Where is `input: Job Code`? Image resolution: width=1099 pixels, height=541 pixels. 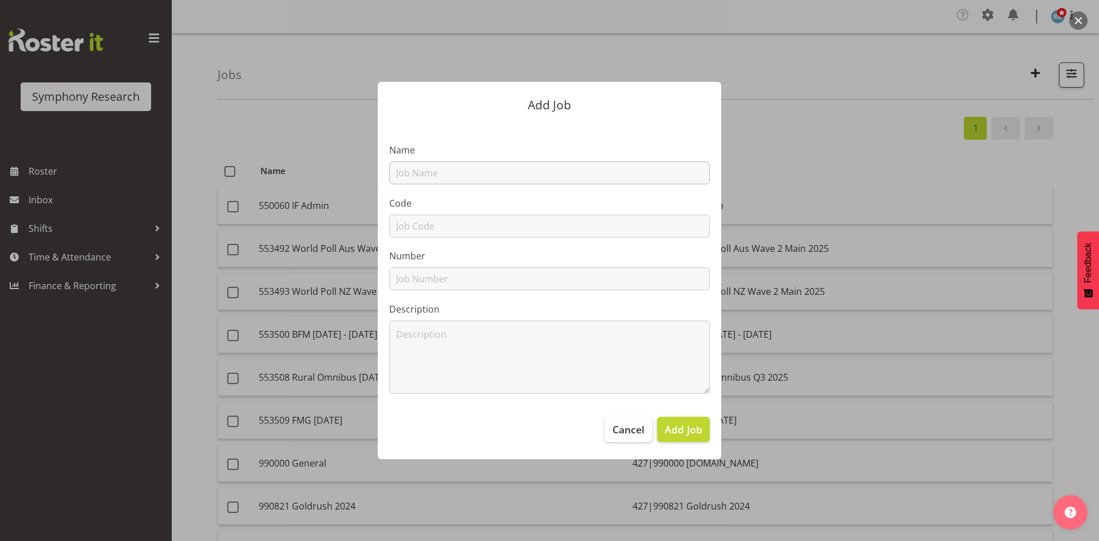
input: Job Code is located at coordinates (549, 226).